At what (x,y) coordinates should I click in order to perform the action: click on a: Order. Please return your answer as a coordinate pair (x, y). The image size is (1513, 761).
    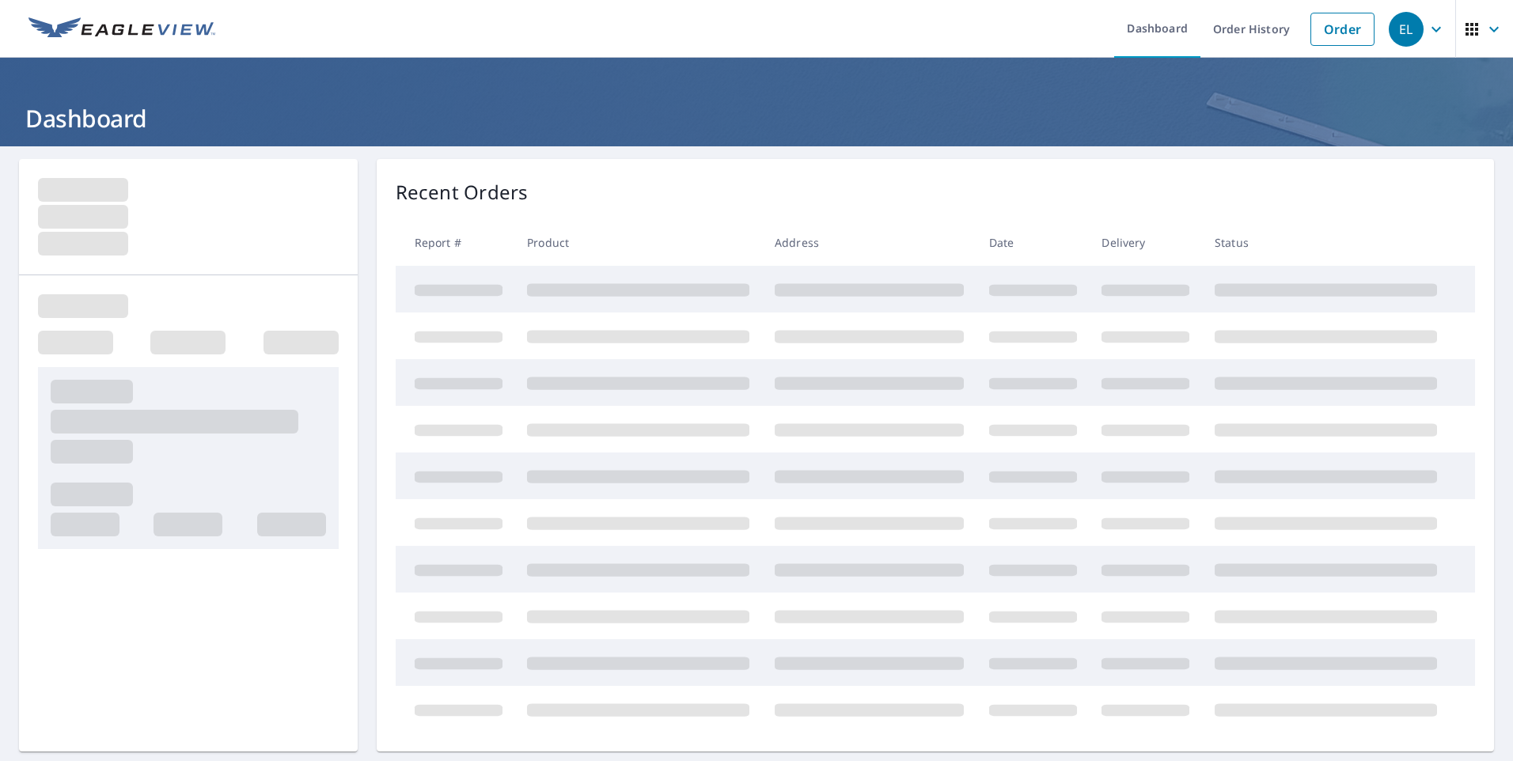
    Looking at the image, I should click on (1342, 29).